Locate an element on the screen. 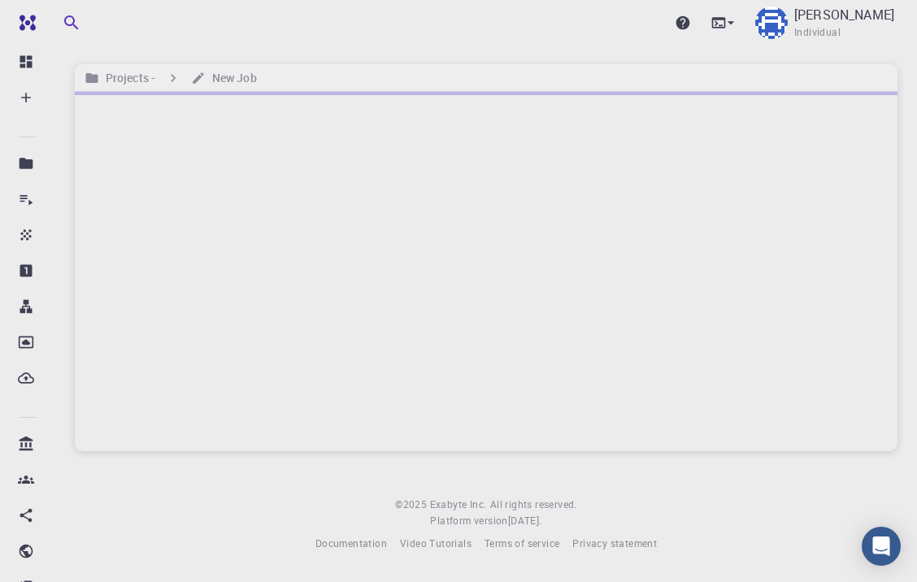 This screenshot has height=582, width=917. img: logo is located at coordinates (24, 23).